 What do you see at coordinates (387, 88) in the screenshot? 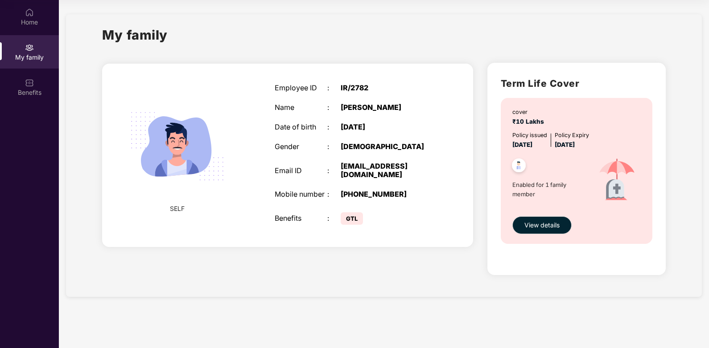
I see `div: IR/2782` at bounding box center [387, 88].